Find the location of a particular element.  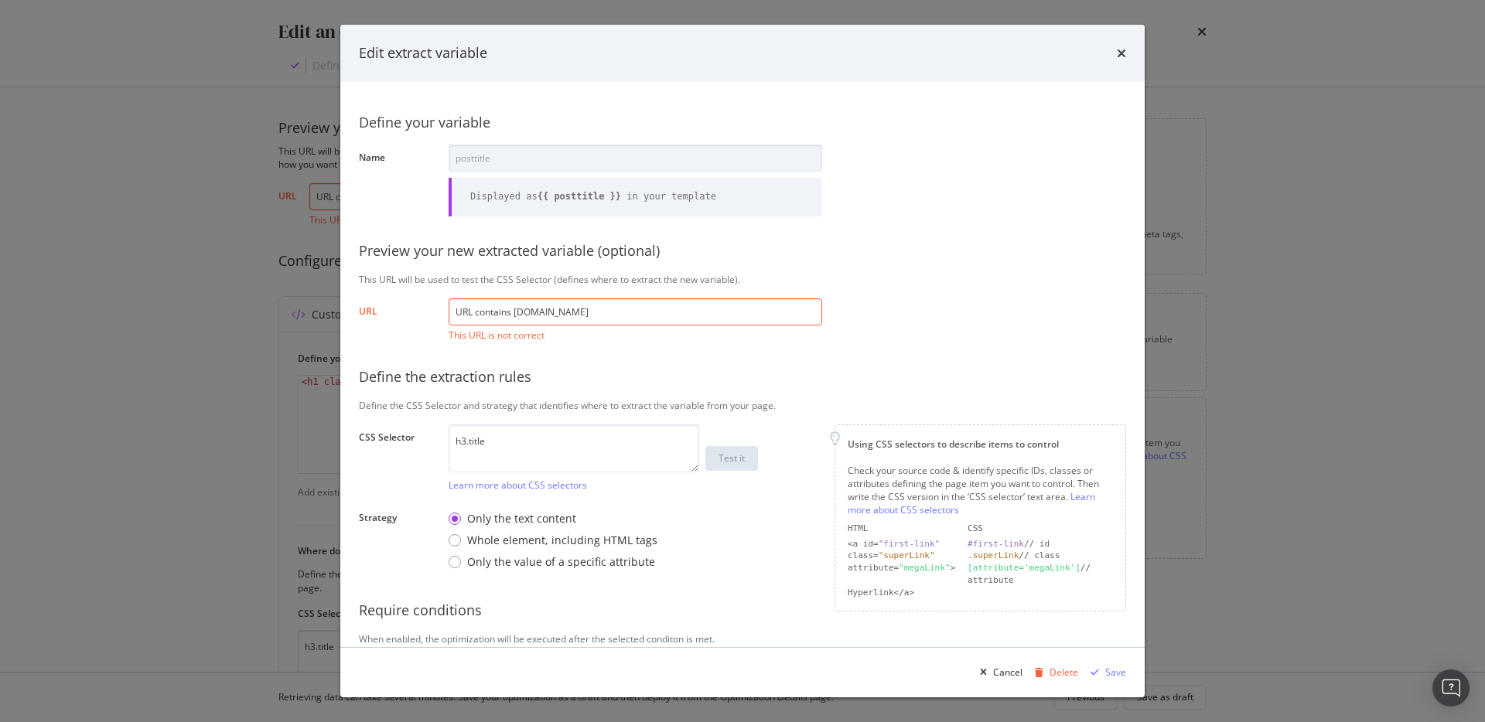

div: Check your source code & identify specific IDs, classes or attributes defining the page item you ... is located at coordinates (980, 490).